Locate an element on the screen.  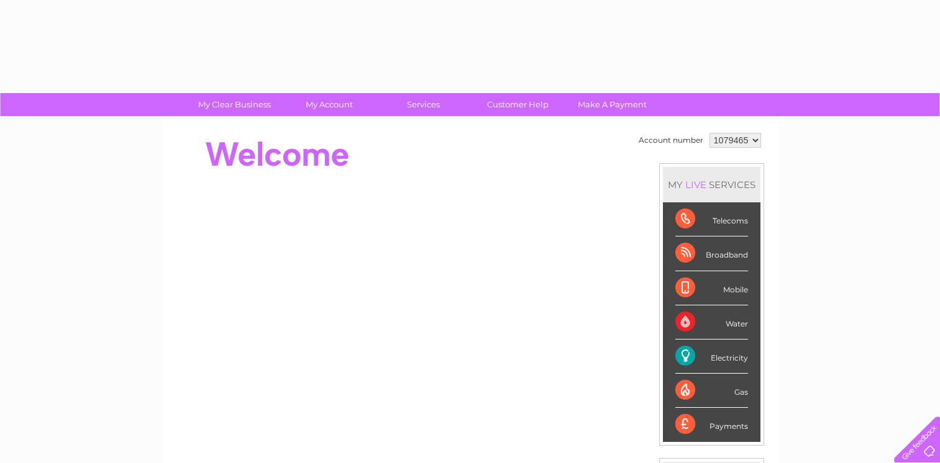
div: Mobile is located at coordinates (711, 288).